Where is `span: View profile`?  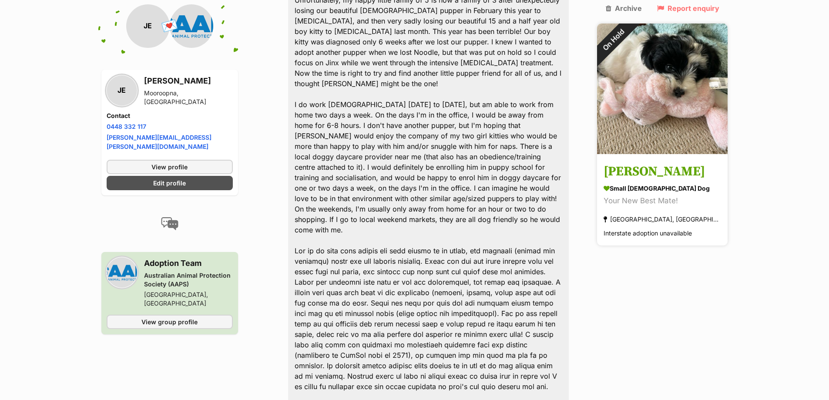 span: View profile is located at coordinates (169, 167).